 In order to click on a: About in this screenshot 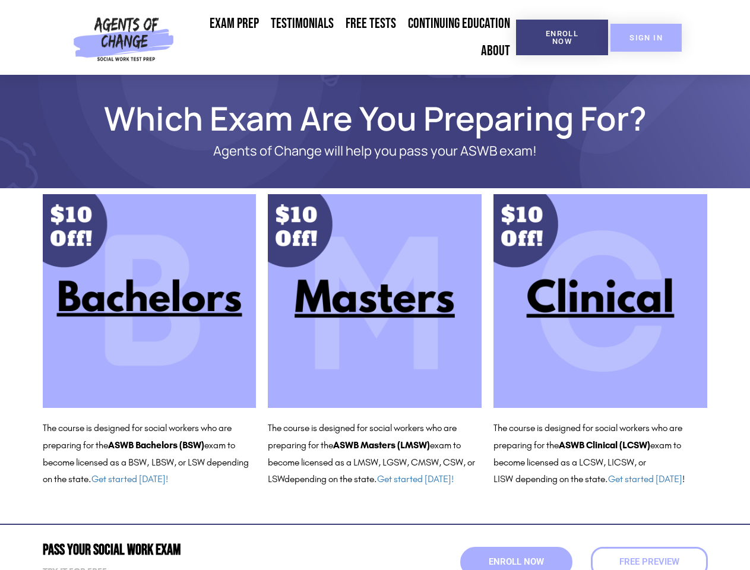, I will do `click(495, 51)`.